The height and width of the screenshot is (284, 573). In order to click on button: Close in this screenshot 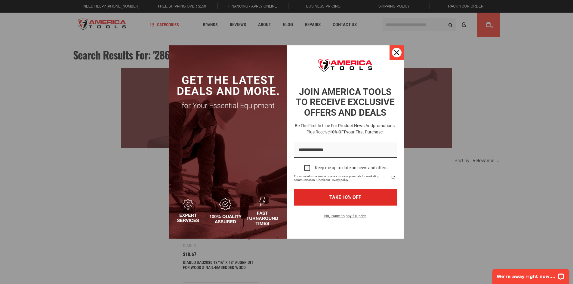, I will do `click(396, 53)`.